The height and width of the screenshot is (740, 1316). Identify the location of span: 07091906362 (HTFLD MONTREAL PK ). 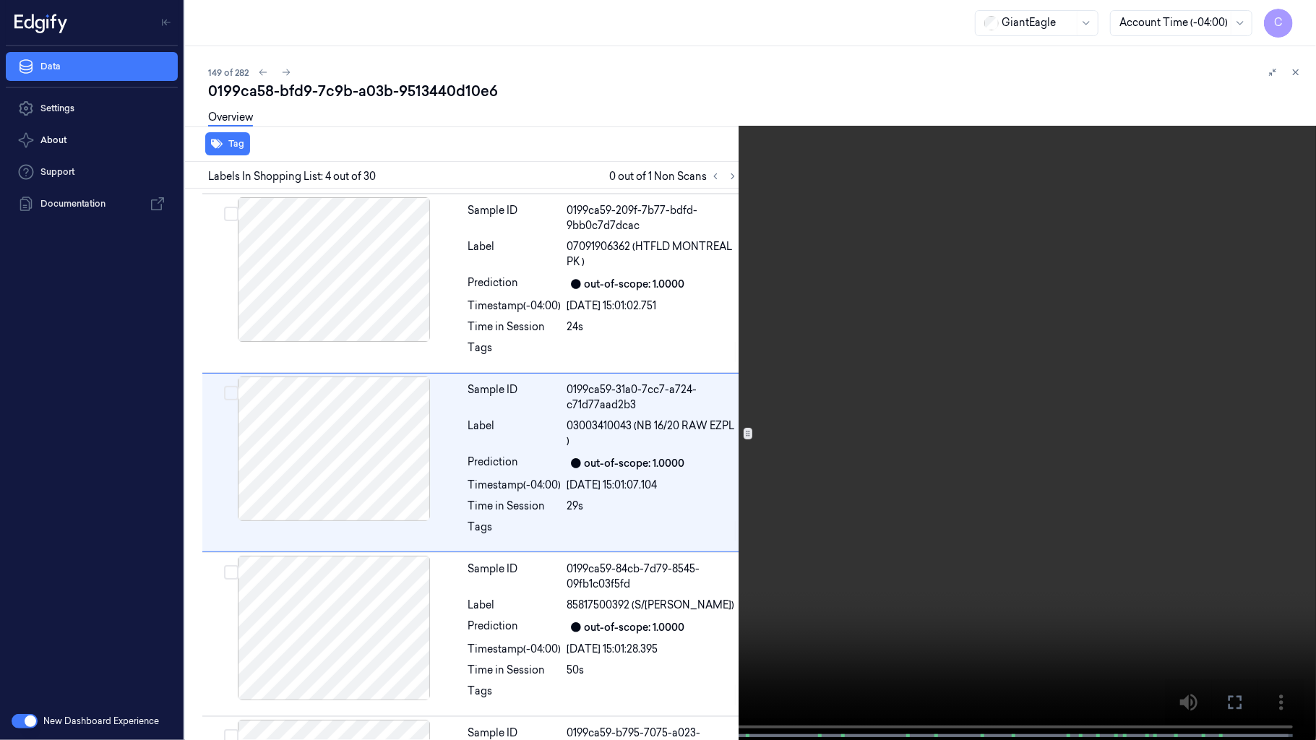
(652, 254).